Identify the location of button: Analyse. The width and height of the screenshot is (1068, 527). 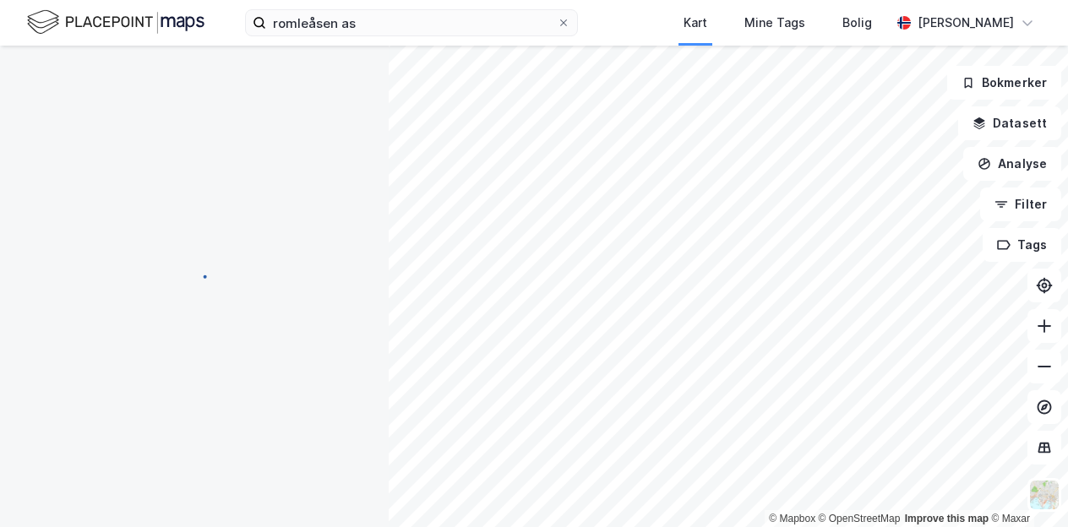
(1012, 164).